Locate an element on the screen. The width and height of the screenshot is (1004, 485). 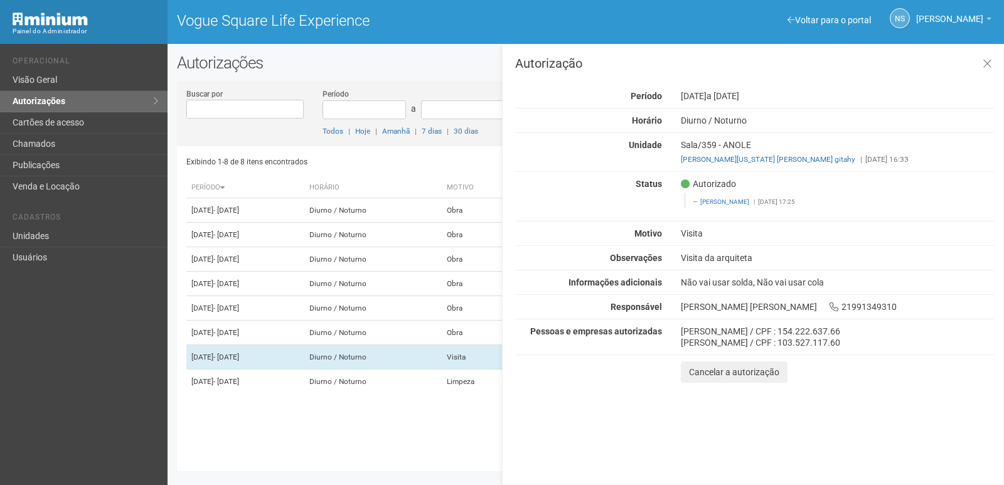
label: Buscar por is located at coordinates (204, 94).